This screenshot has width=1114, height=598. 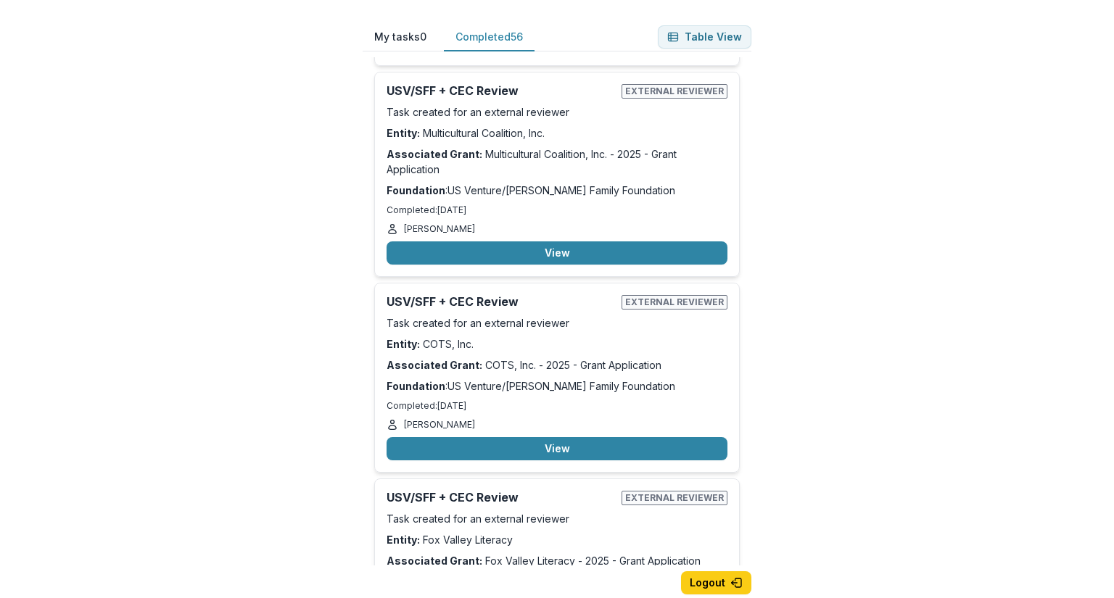 What do you see at coordinates (557, 344) in the screenshot?
I see `p: COTS, Inc.` at bounding box center [557, 344].